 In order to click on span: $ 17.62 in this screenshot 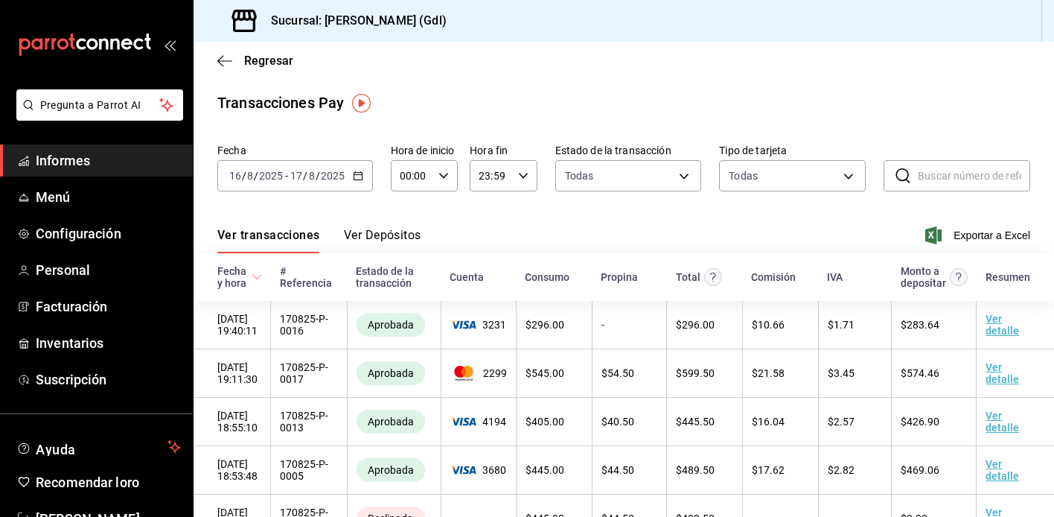, I will do `click(768, 470)`.